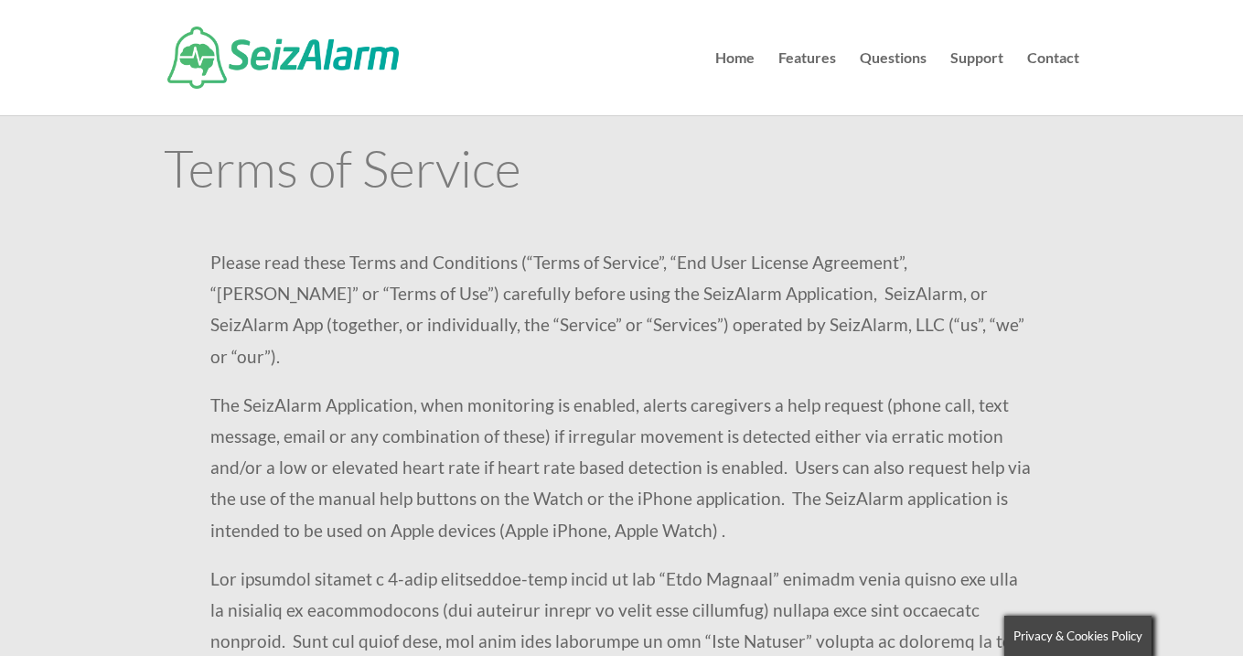 The image size is (1243, 656). Describe the element at coordinates (734, 83) in the screenshot. I see `a: Home` at that location.